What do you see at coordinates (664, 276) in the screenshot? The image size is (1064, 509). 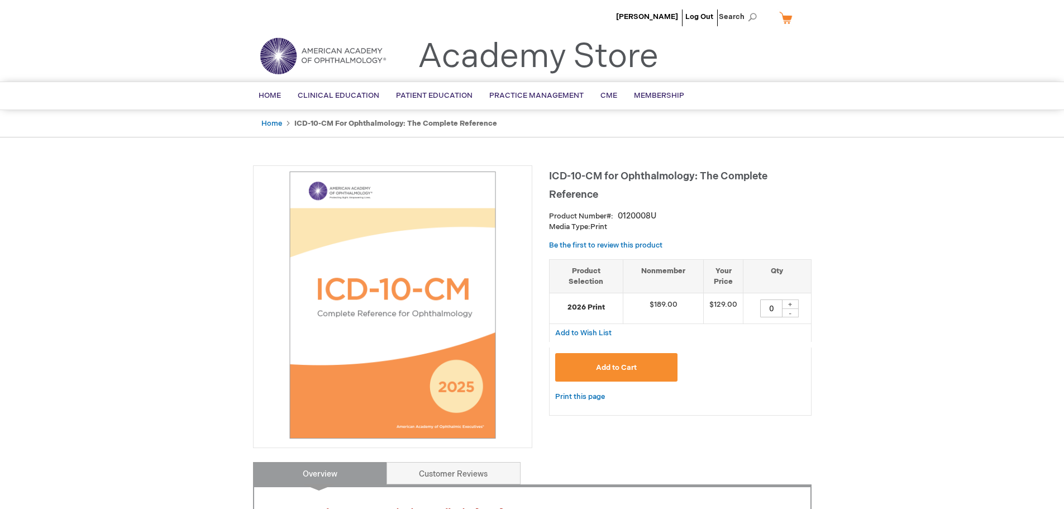 I see `th: Nonmember` at bounding box center [664, 276].